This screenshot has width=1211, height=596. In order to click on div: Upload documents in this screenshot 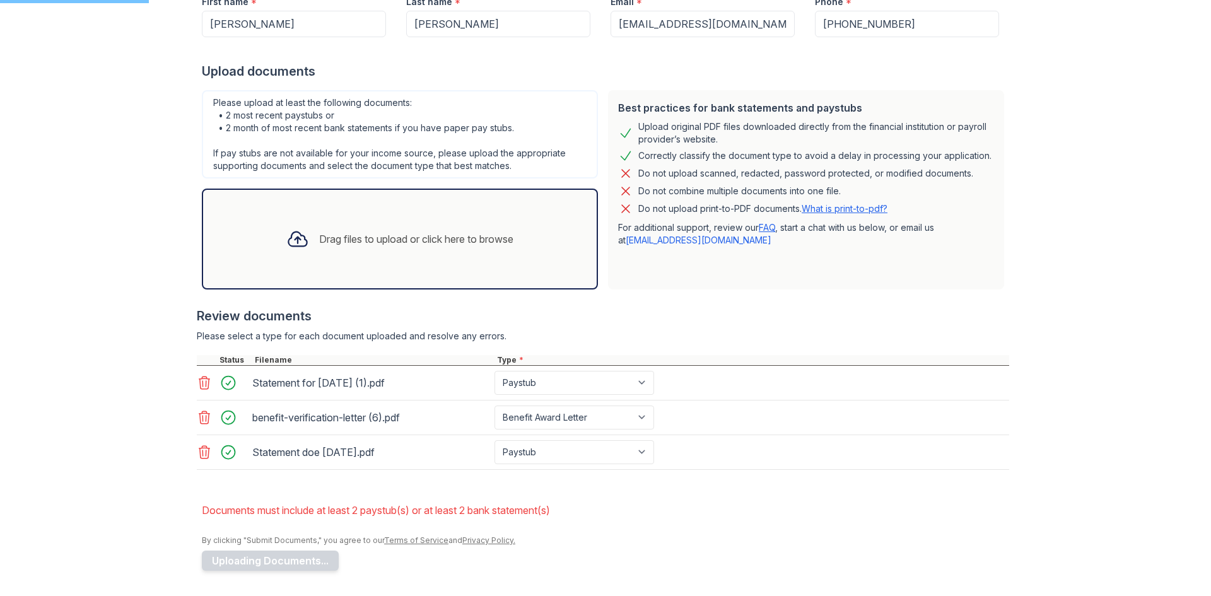, I will do `click(606, 71)`.